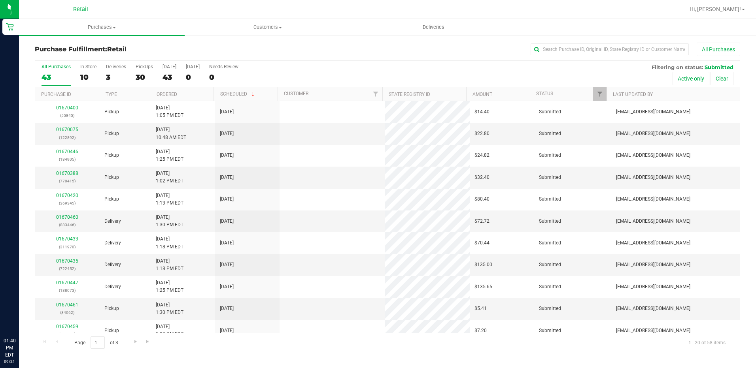 This screenshot has width=756, height=368. I want to click on a: 01670460, so click(67, 217).